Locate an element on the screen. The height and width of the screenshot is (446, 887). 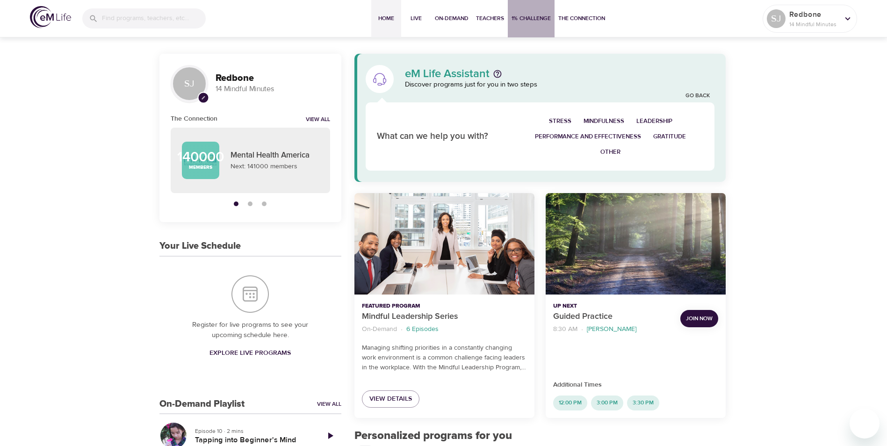
img: logo is located at coordinates (50, 17).